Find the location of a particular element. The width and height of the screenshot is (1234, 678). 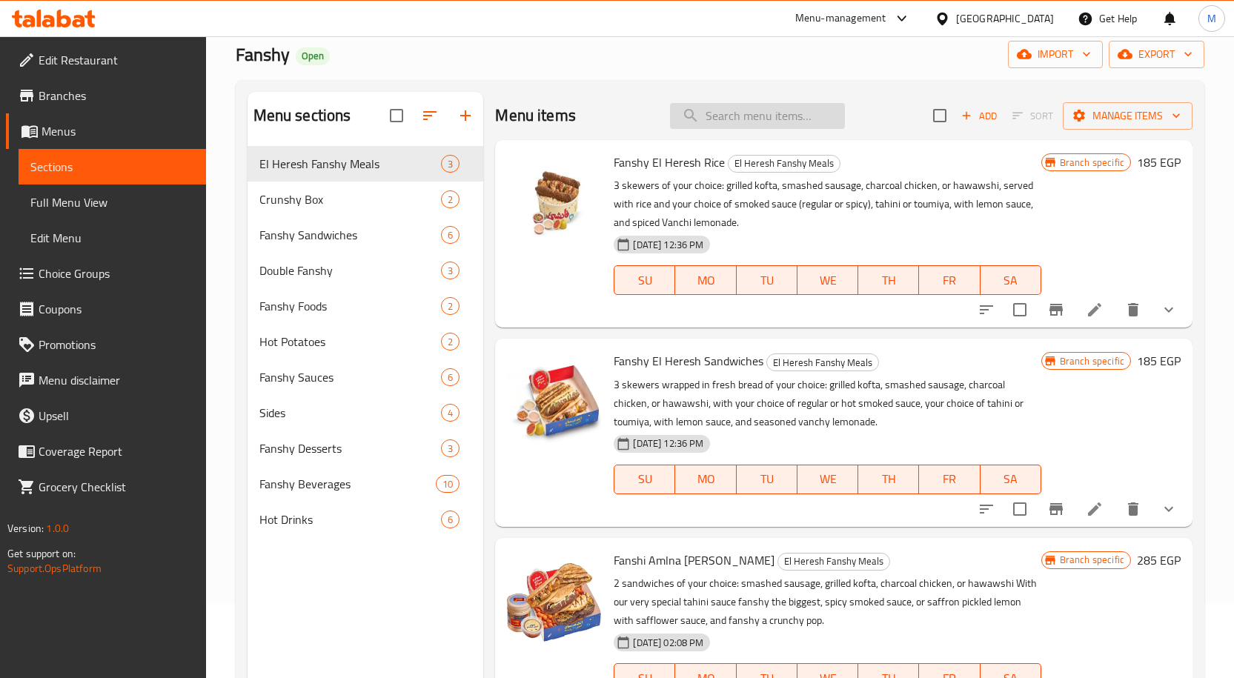

span: Branches is located at coordinates (116, 96).